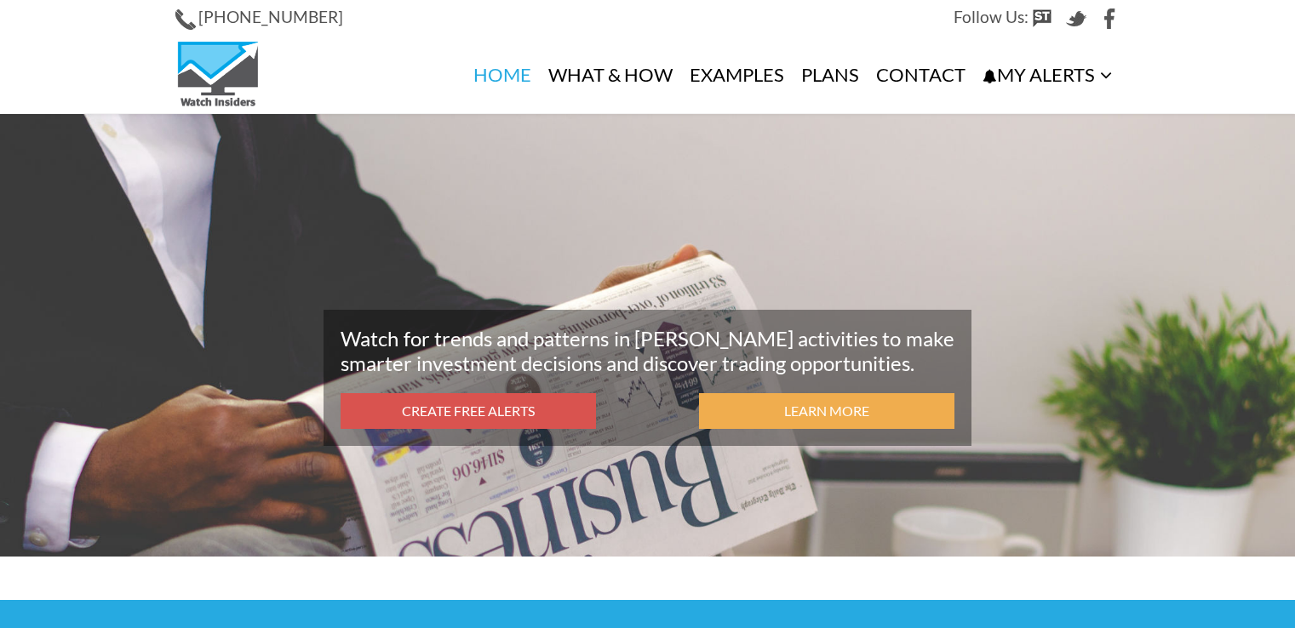 The width and height of the screenshot is (1295, 628). Describe the element at coordinates (827, 411) in the screenshot. I see `a: Learn More` at that location.